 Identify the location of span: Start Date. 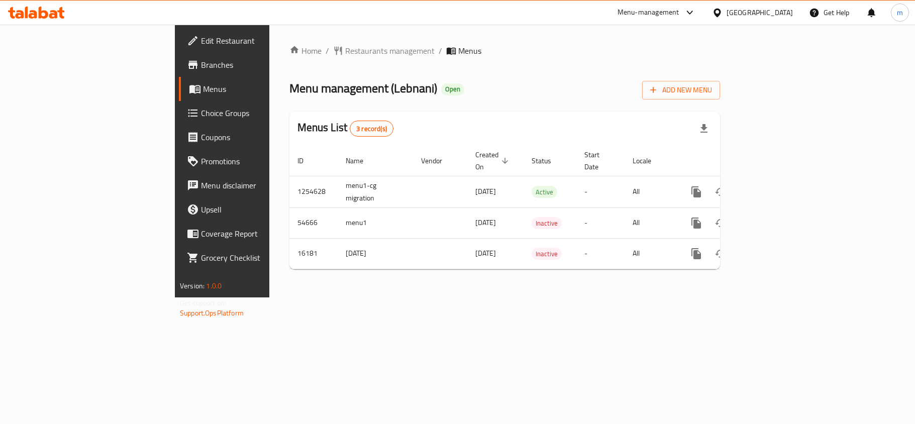
(598, 161).